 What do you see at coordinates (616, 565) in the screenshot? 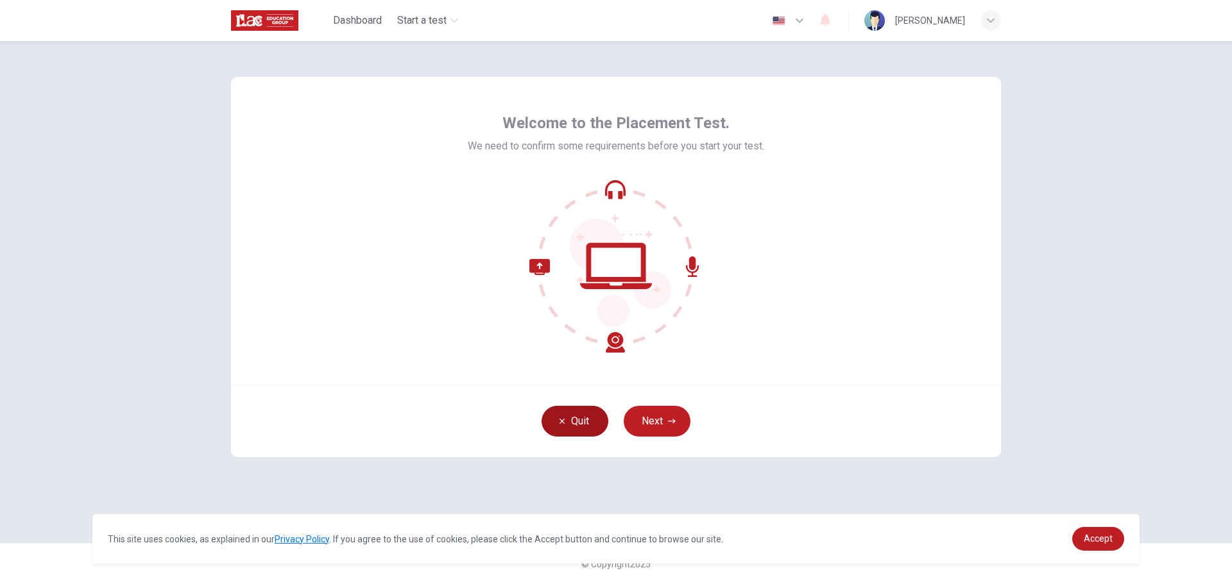
I see `span: © Copyright 2025` at bounding box center [616, 565].